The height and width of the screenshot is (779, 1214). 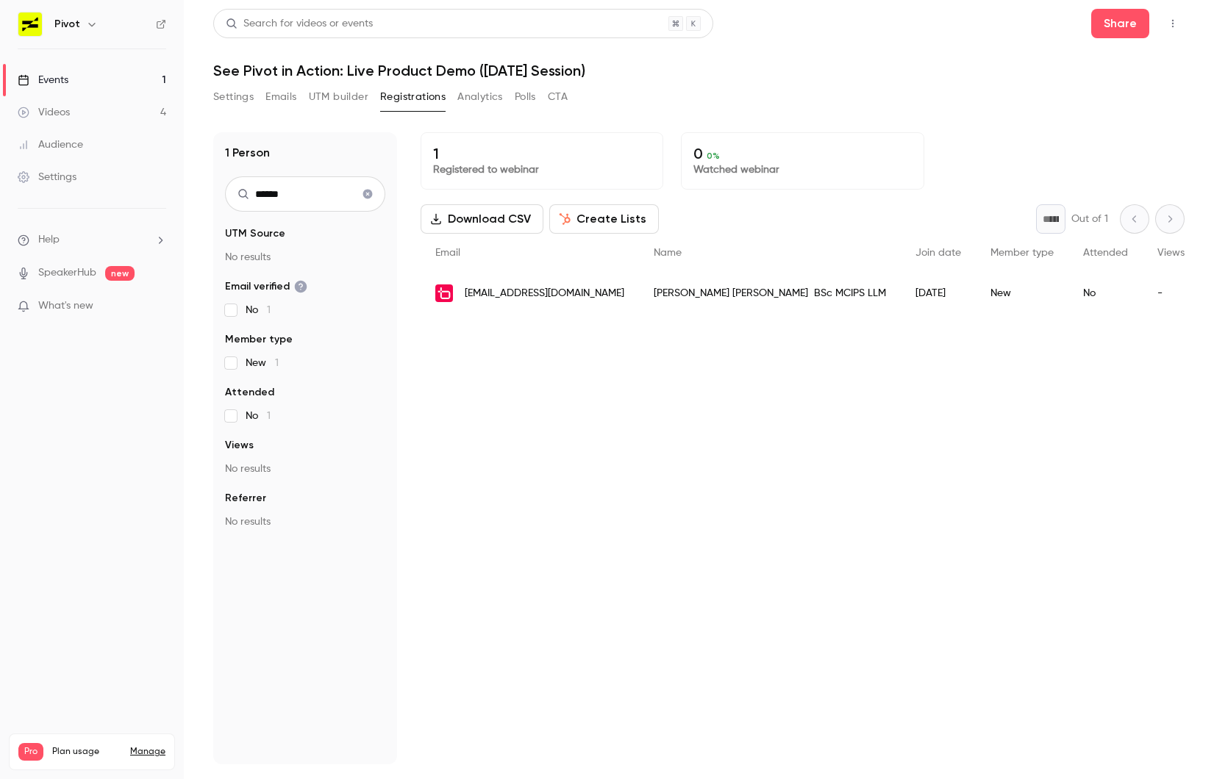 I want to click on button: CTA, so click(x=557, y=97).